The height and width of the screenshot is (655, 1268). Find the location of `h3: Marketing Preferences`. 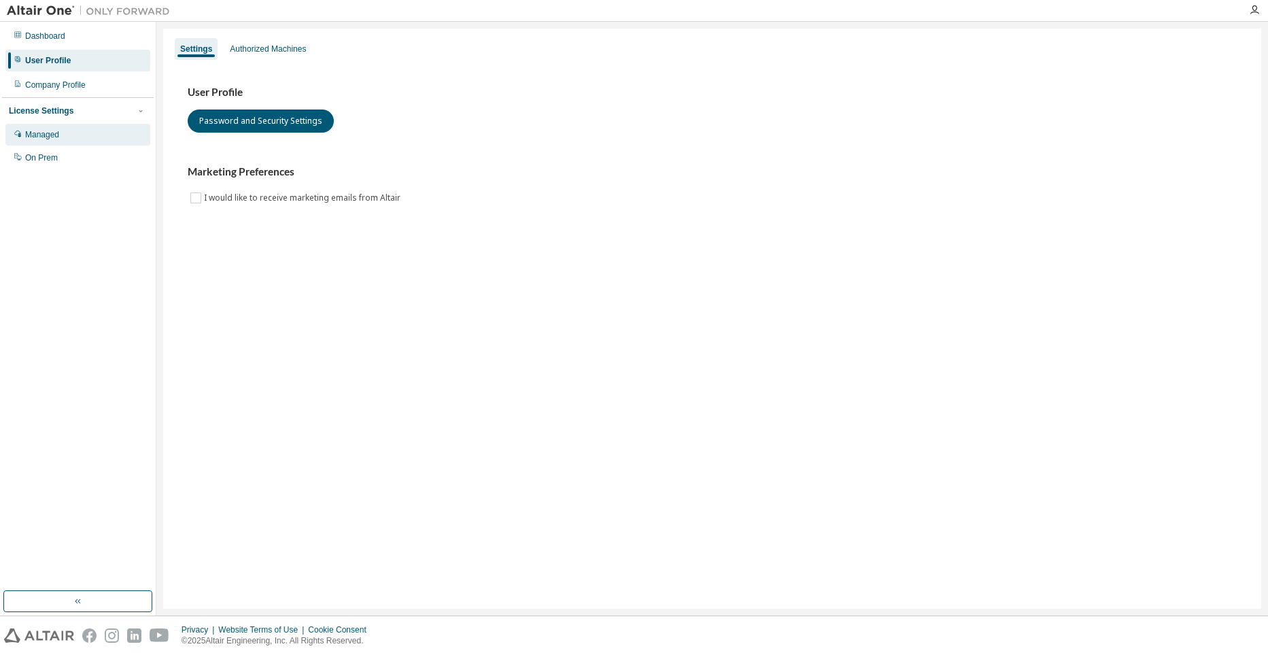

h3: Marketing Preferences is located at coordinates (712, 172).